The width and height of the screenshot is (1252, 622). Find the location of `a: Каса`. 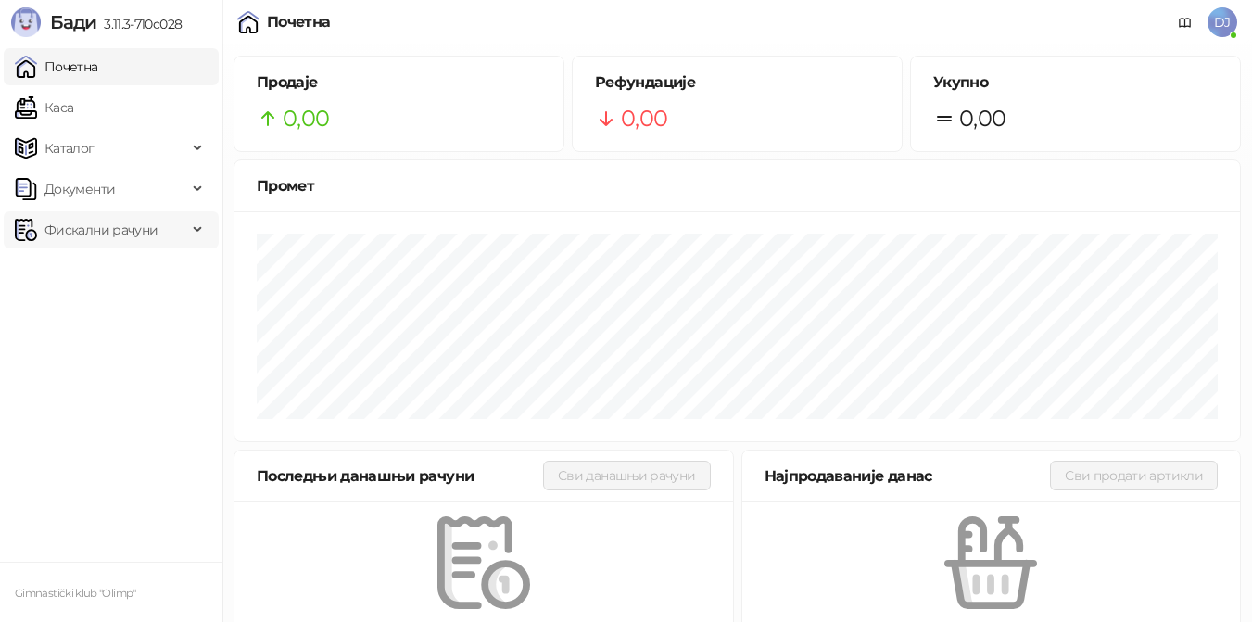

a: Каса is located at coordinates (44, 107).